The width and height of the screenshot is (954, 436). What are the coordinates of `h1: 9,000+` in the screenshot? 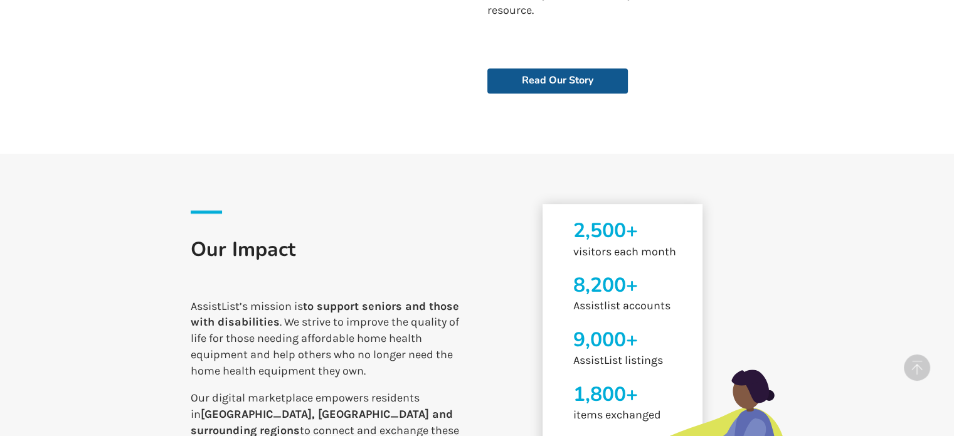 It's located at (638, 339).